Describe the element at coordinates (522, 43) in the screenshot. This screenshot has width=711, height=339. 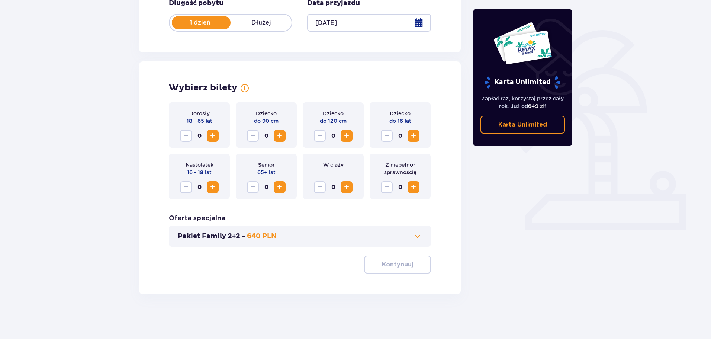
I see `img: Dwie karty całoroczne do Suntago z napisem 'UNLIMITED RELAX', na białym tle z tropikalnymi liśćmi...` at that location.